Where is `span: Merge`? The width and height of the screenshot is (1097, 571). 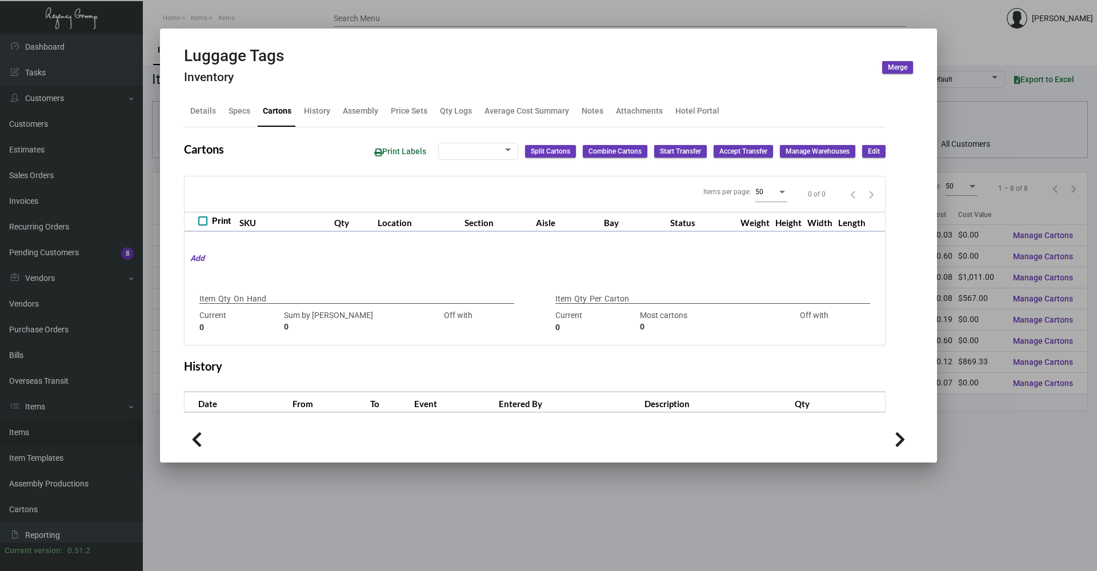 span: Merge is located at coordinates (898, 67).